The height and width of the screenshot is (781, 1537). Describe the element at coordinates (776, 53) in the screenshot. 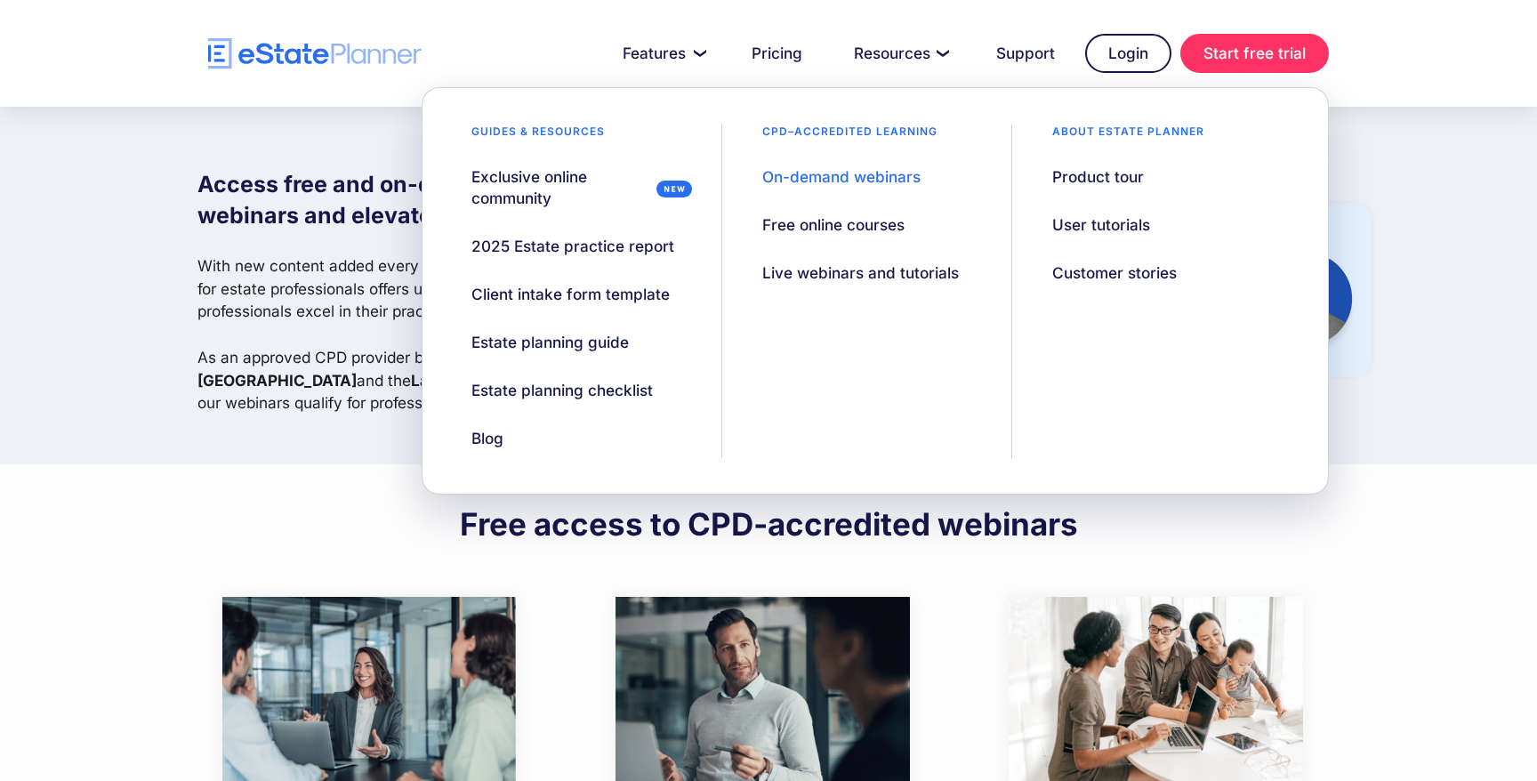

I see `a: Pricing` at that location.